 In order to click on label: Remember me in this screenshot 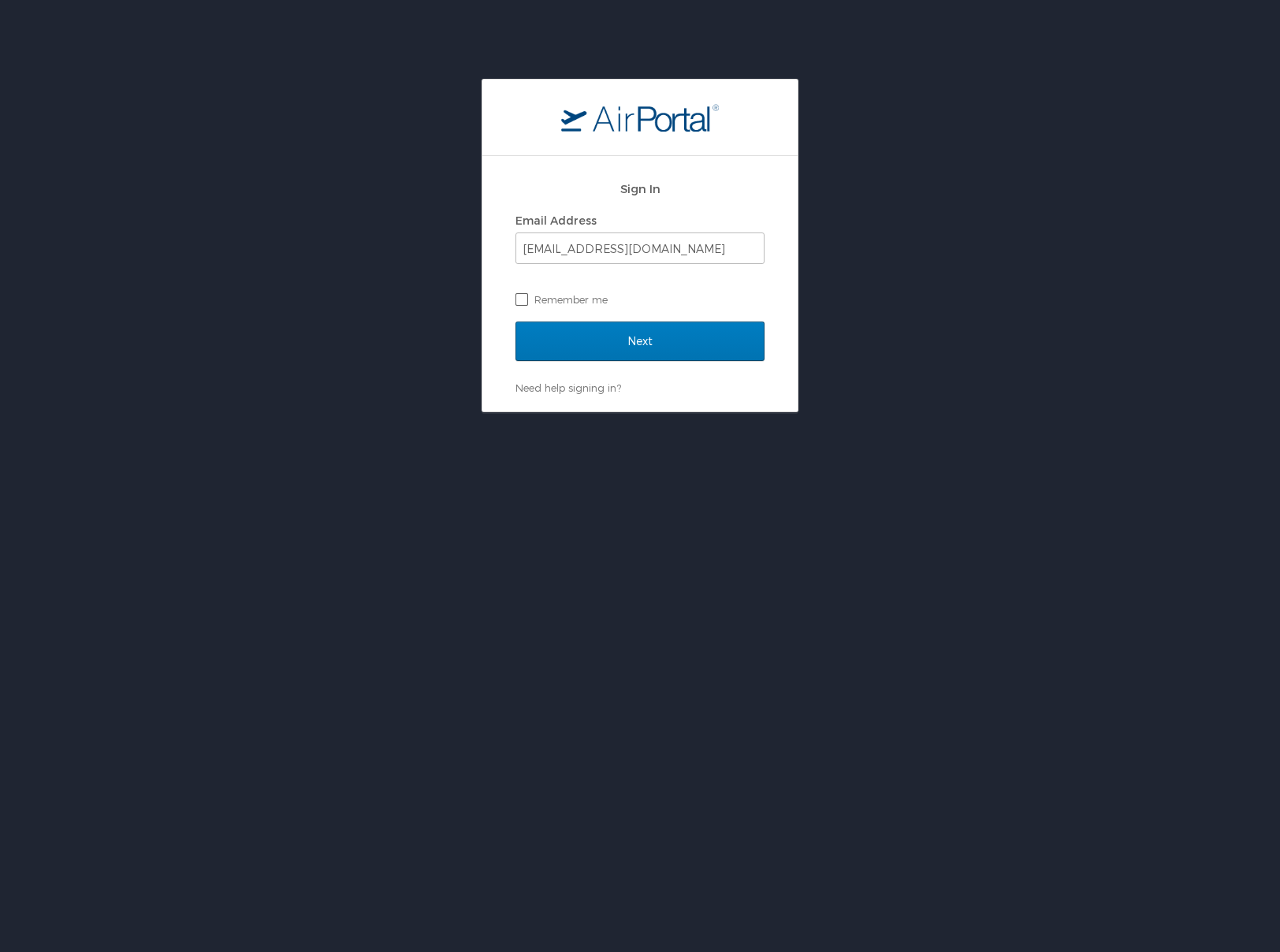, I will do `click(640, 300)`.